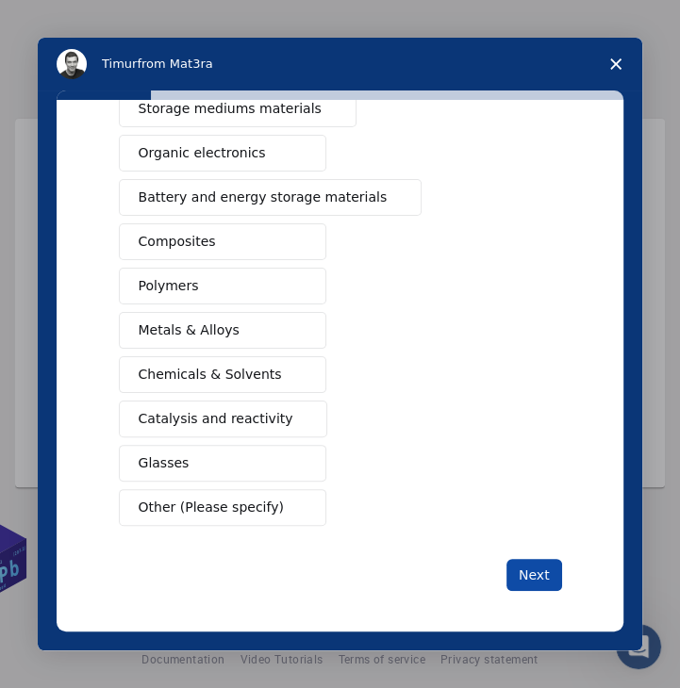 The image size is (680, 688). What do you see at coordinates (223, 153) in the screenshot?
I see `button: Organic electronics` at bounding box center [223, 153].